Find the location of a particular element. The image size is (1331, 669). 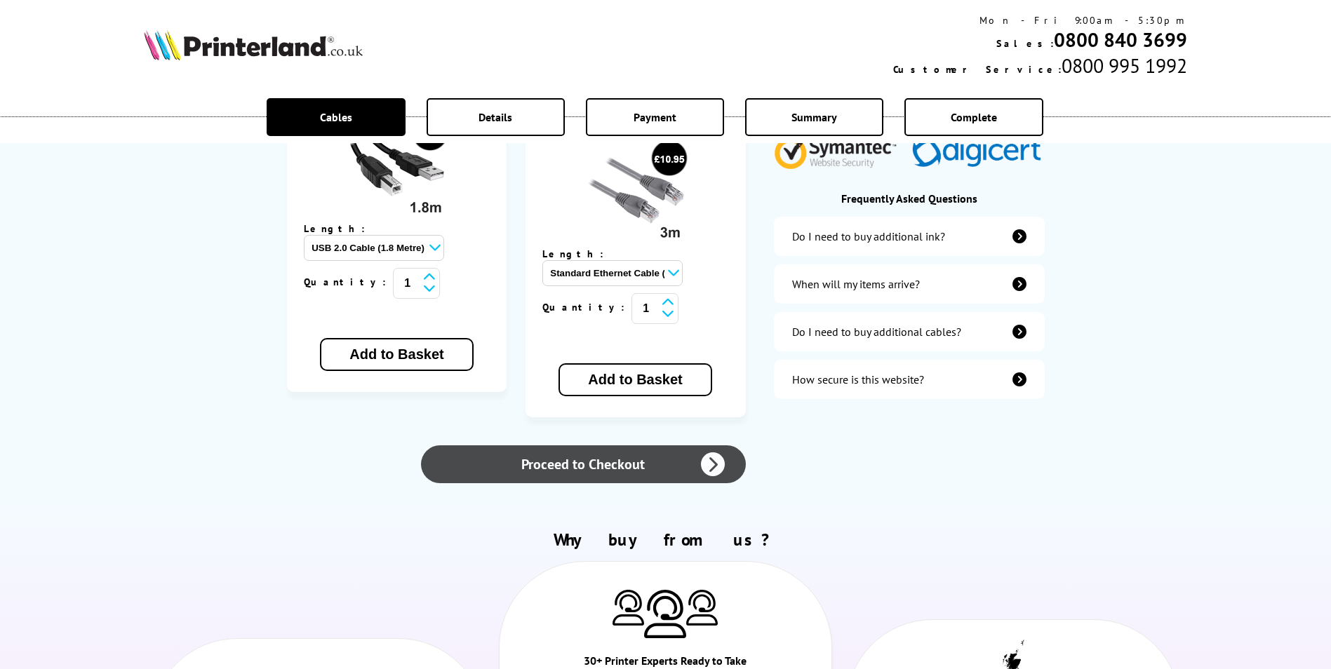

span: Complete is located at coordinates (974, 117).